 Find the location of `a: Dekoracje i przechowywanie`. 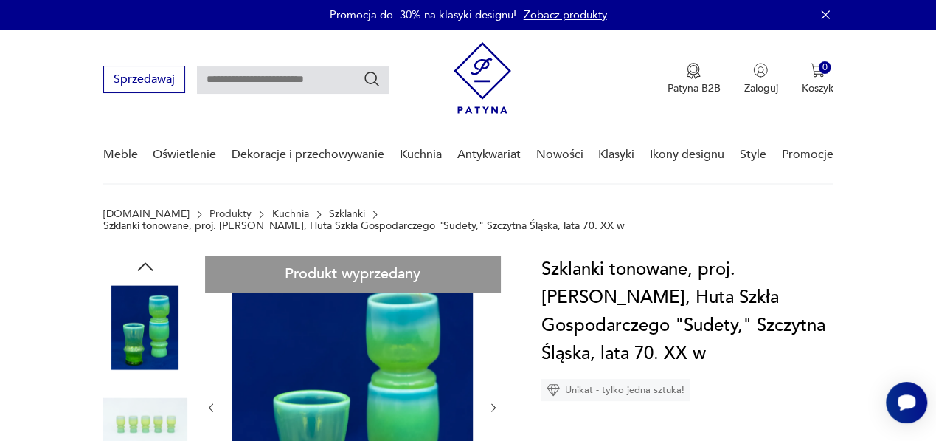

a: Dekoracje i przechowywanie is located at coordinates (308, 154).